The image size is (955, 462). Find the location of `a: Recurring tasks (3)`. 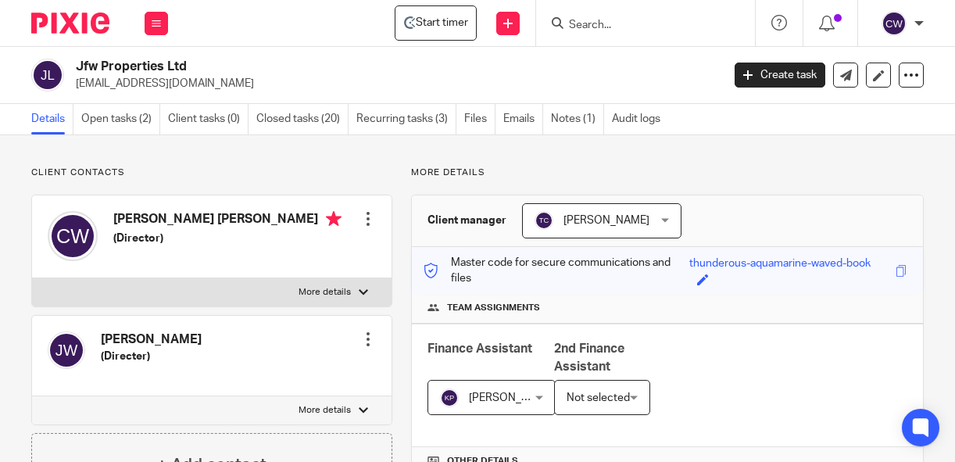

a: Recurring tasks (3) is located at coordinates (406, 119).